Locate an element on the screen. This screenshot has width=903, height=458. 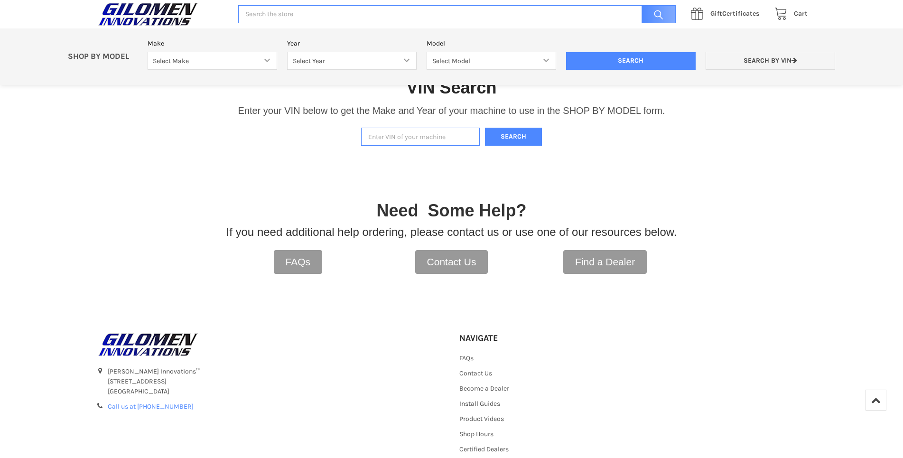
div: Contact Us is located at coordinates (452, 262).